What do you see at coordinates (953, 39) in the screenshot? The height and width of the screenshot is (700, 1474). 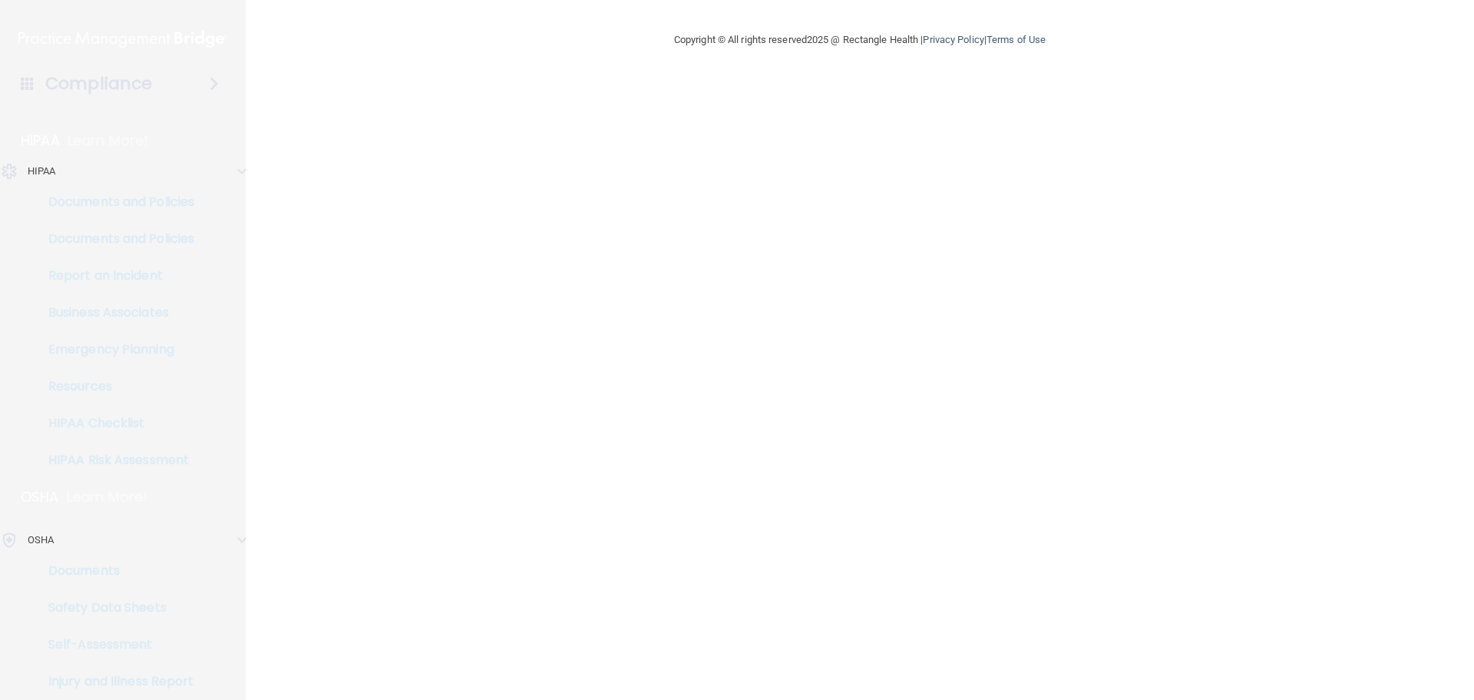 I see `a: Privacy Policy` at bounding box center [953, 39].